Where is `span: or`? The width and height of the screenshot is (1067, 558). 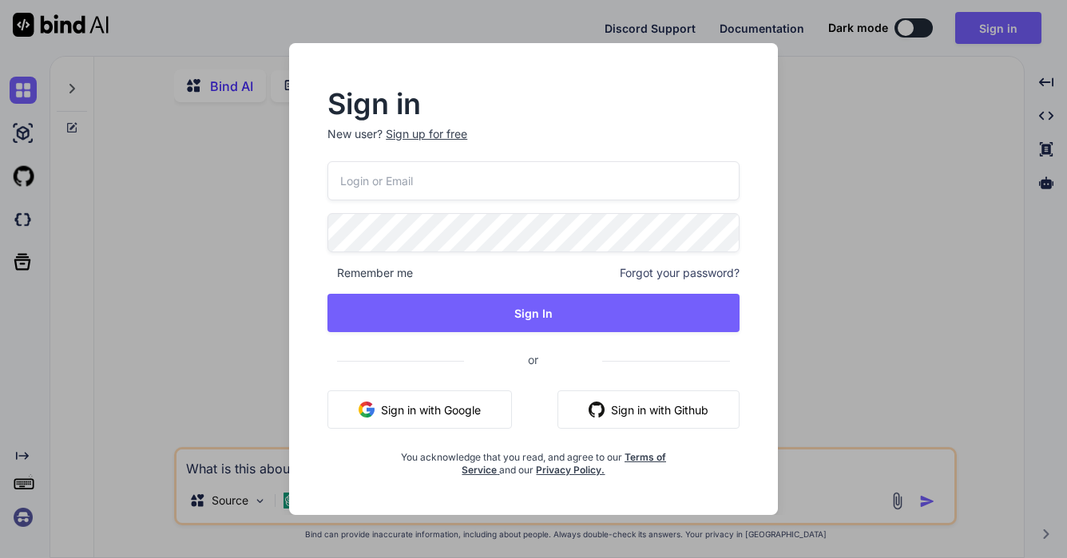 span: or is located at coordinates (533, 359).